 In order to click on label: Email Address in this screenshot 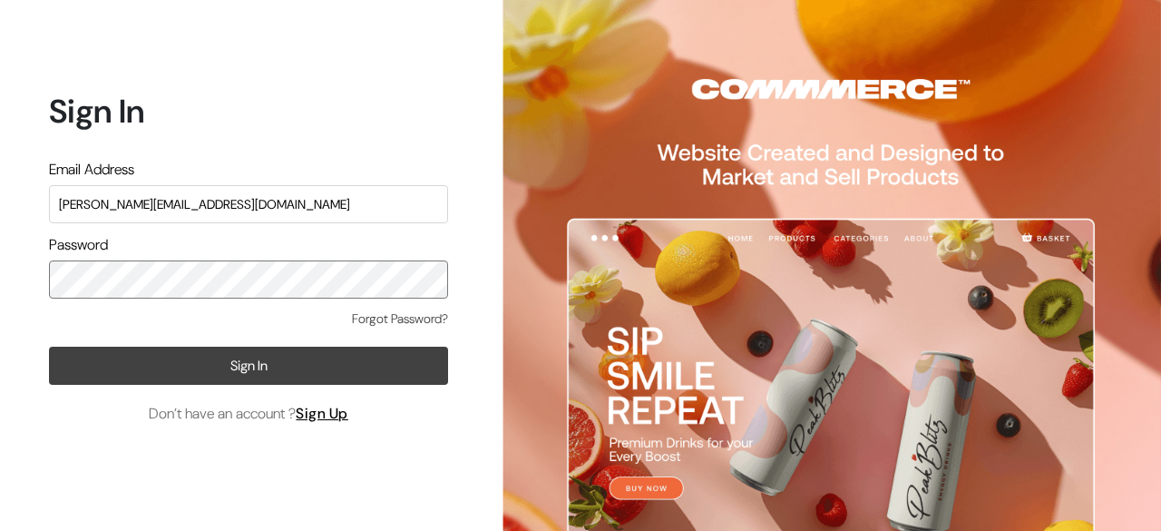, I will do `click(92, 170)`.